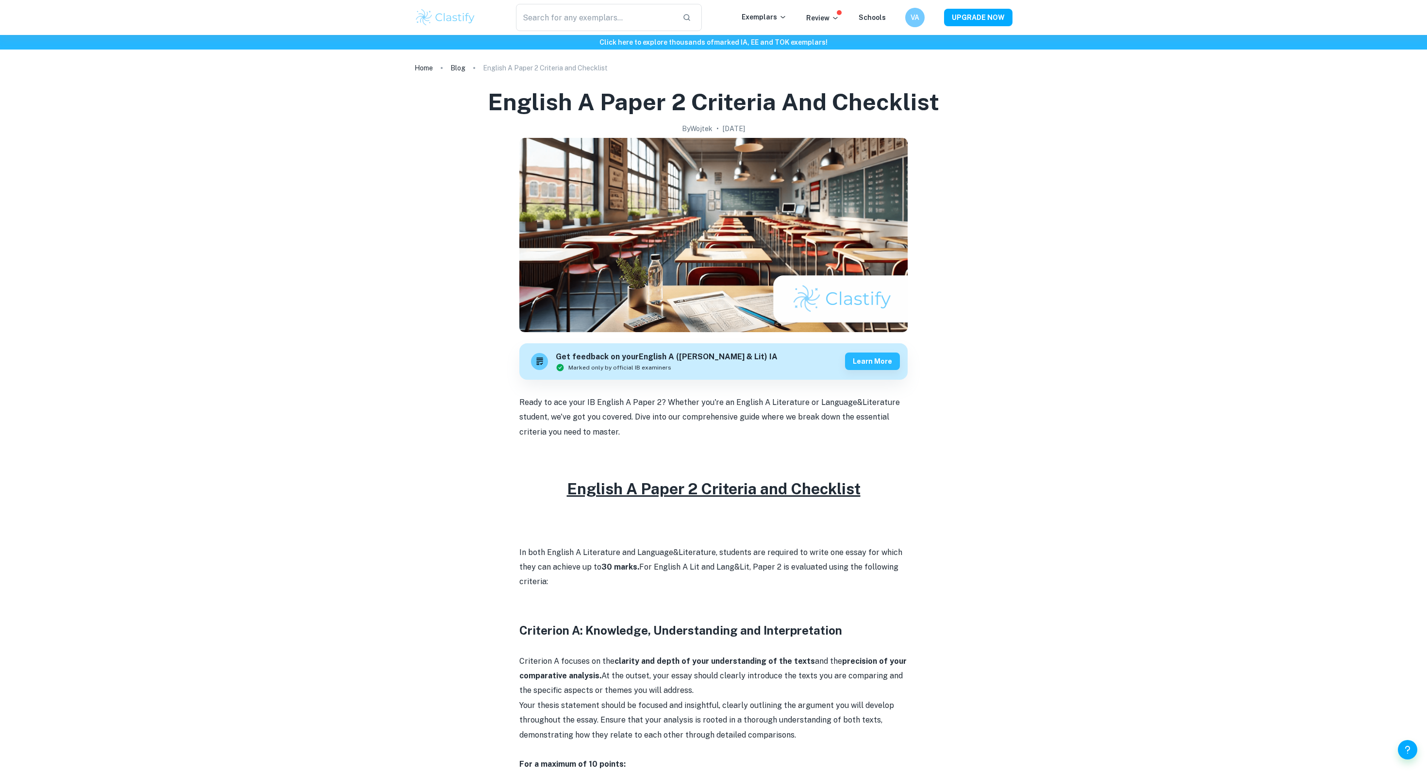 This screenshot has height=774, width=1427. What do you see at coordinates (595, 17) in the screenshot?
I see `input: Search for any exemplars...` at bounding box center [595, 17].